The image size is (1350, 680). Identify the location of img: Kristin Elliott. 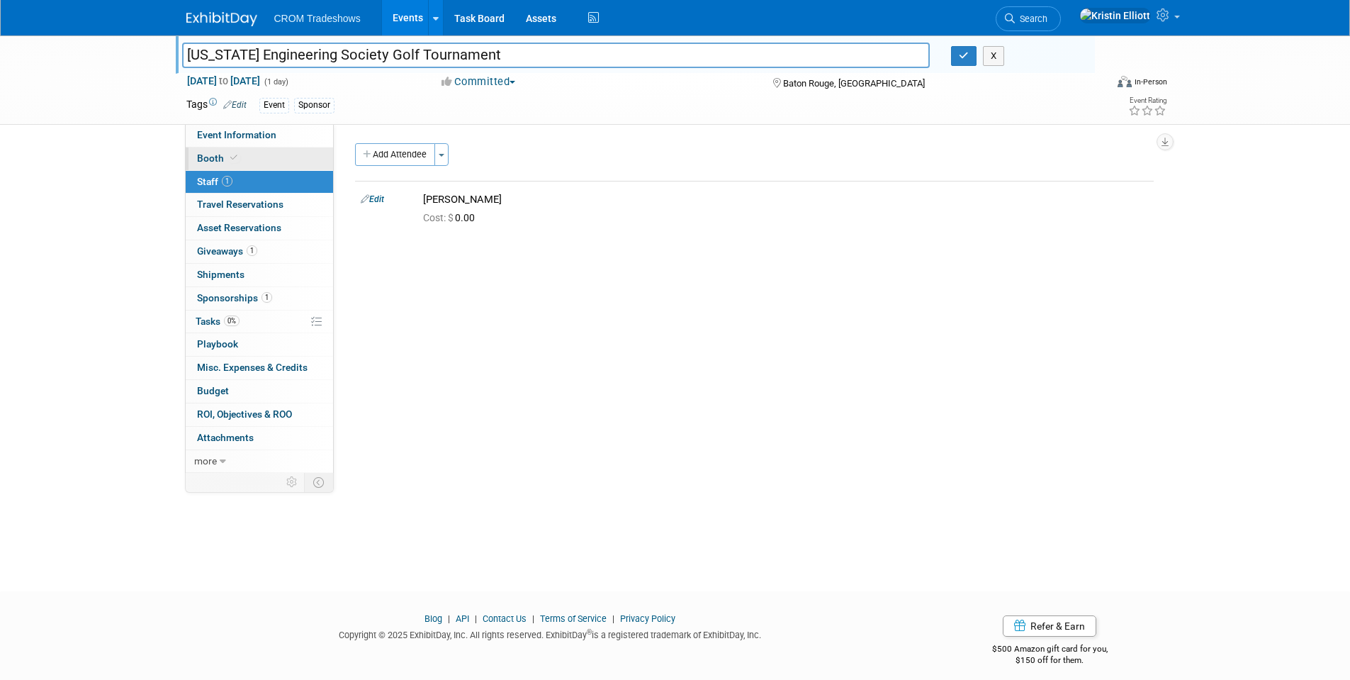
(1115, 16).